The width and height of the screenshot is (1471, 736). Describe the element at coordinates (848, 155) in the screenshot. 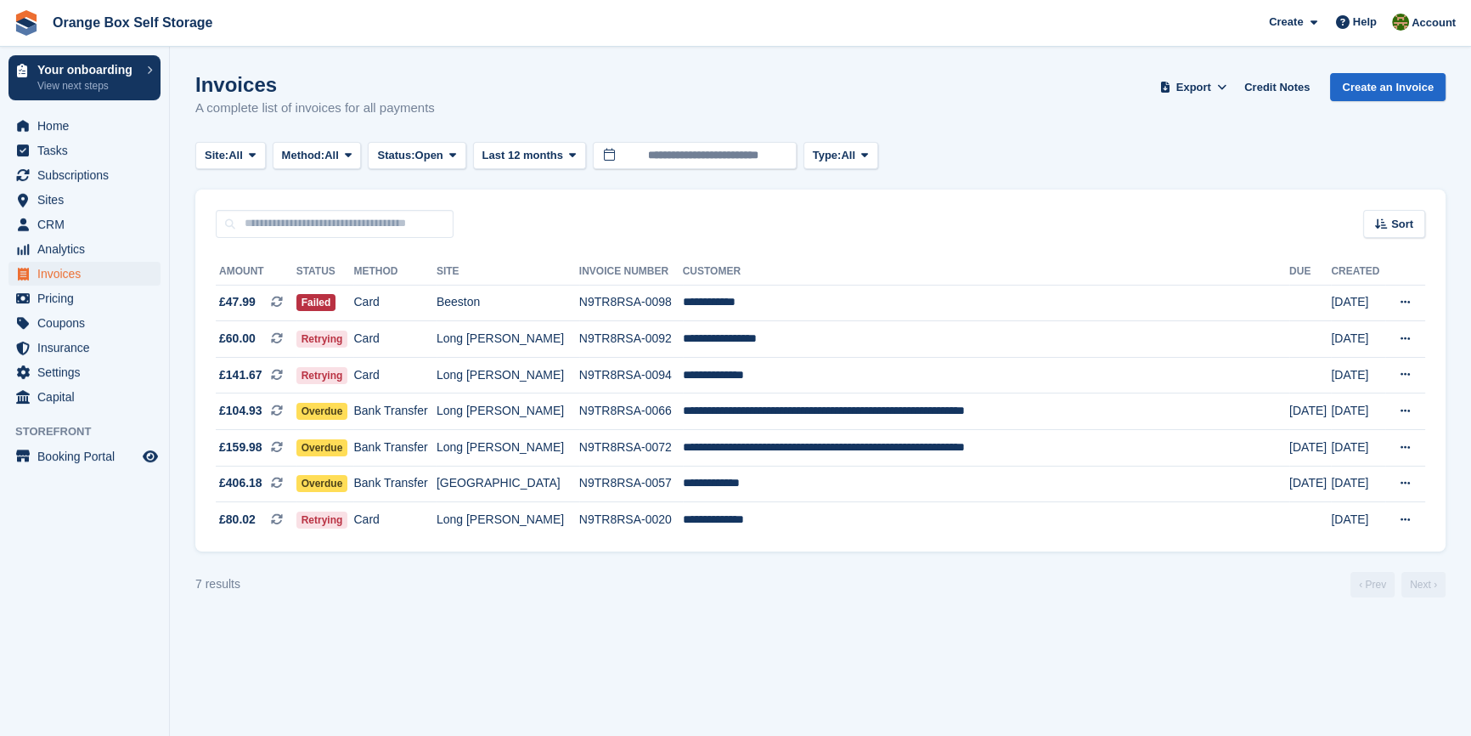

I see `span: All` at that location.